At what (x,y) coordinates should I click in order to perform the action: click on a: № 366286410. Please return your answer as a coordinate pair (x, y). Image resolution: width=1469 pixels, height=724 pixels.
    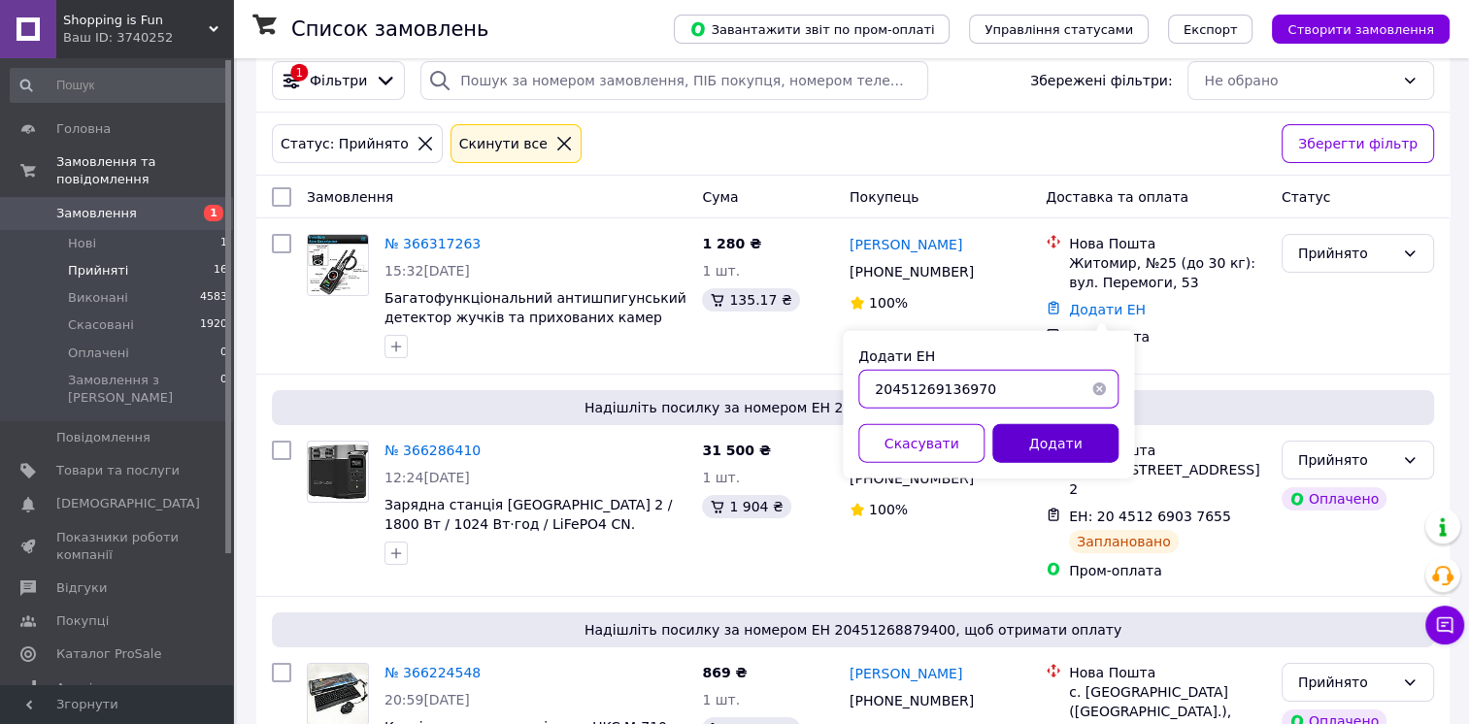
    Looking at the image, I should click on (432, 450).